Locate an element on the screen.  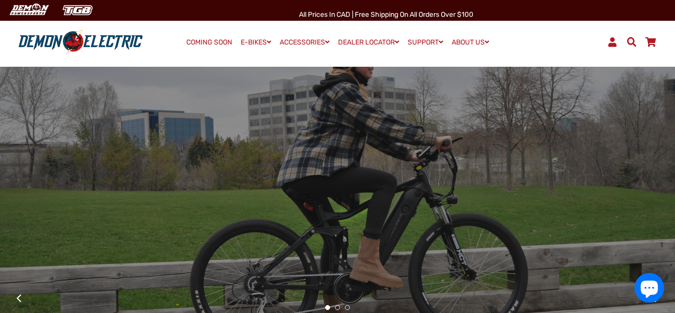
span: All Prices in CAD | Free shipping on all orders over $100 is located at coordinates (386, 14).